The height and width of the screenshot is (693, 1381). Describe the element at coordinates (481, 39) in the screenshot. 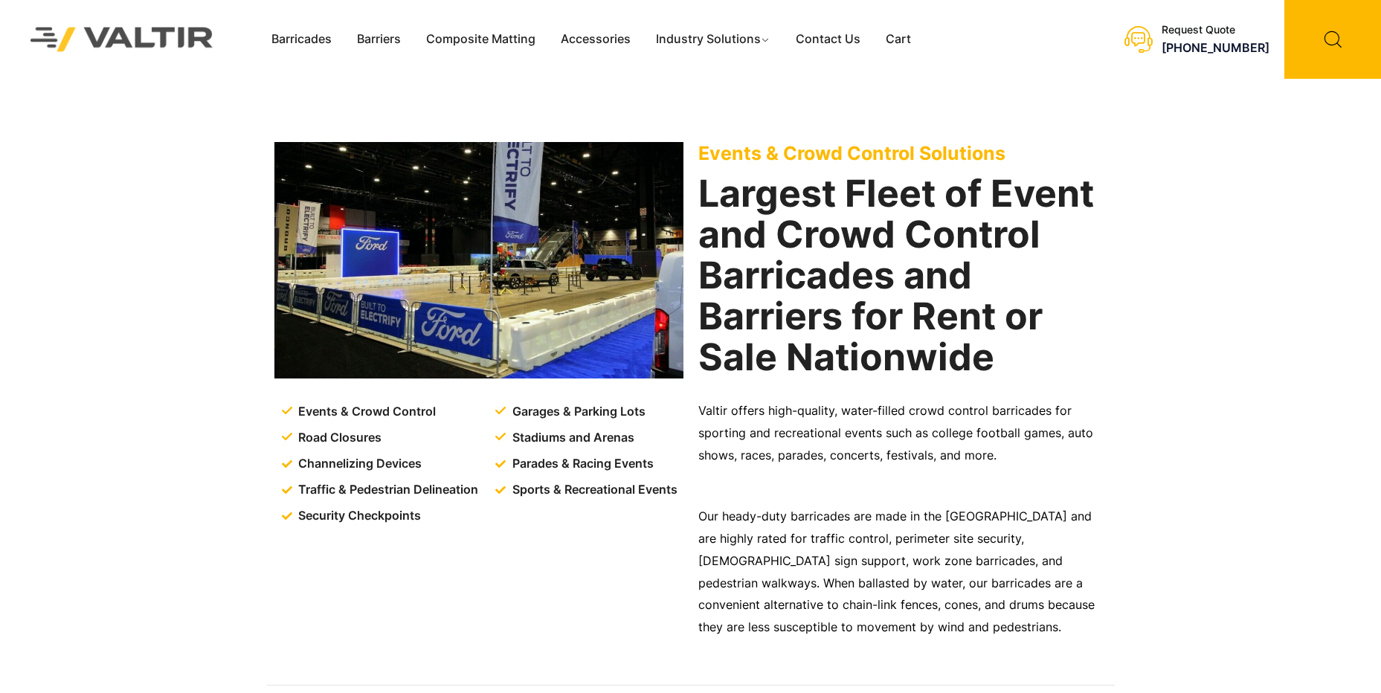

I see `a: Composite Matting` at that location.